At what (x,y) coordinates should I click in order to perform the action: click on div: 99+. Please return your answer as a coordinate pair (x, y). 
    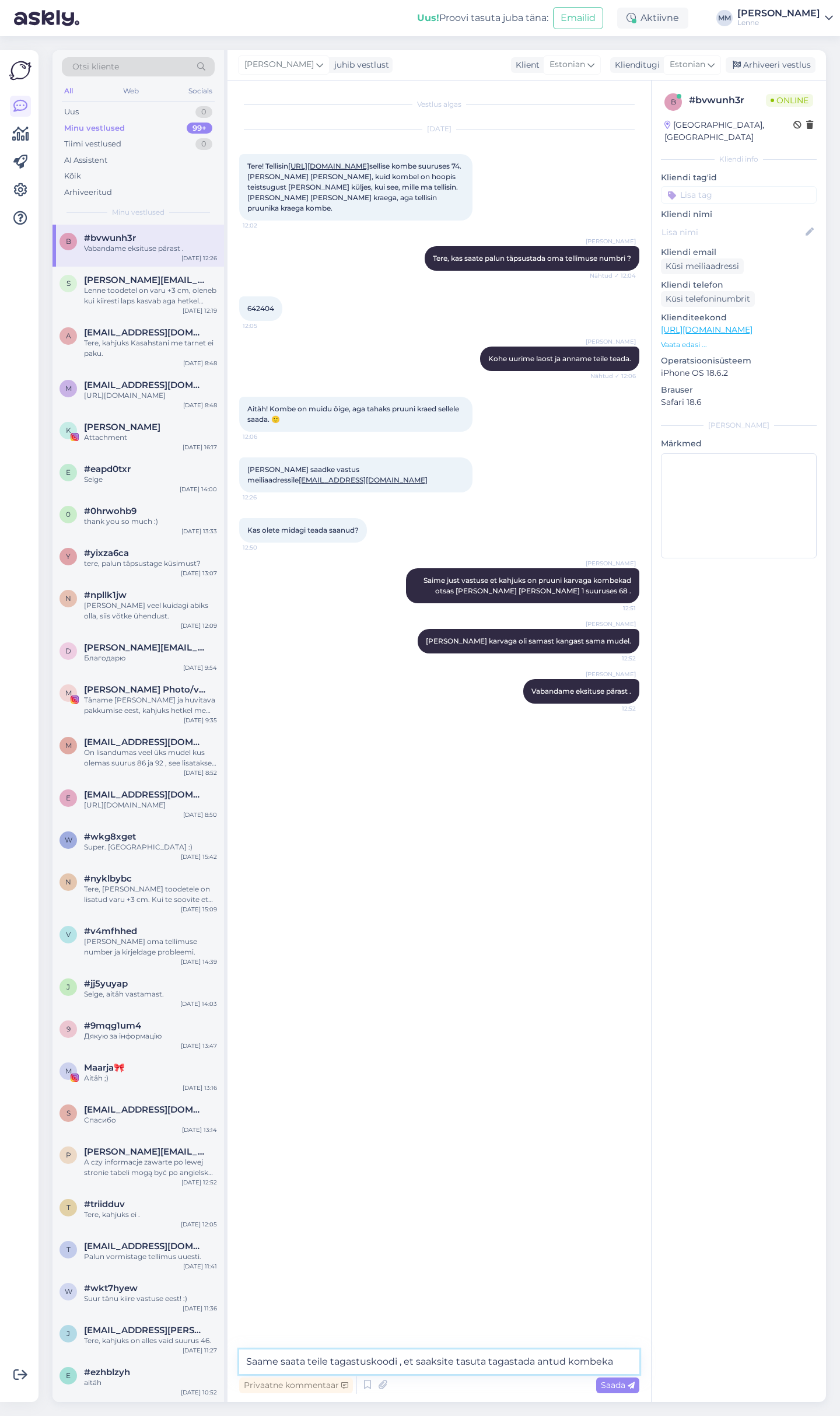
    Looking at the image, I should click on (199, 129).